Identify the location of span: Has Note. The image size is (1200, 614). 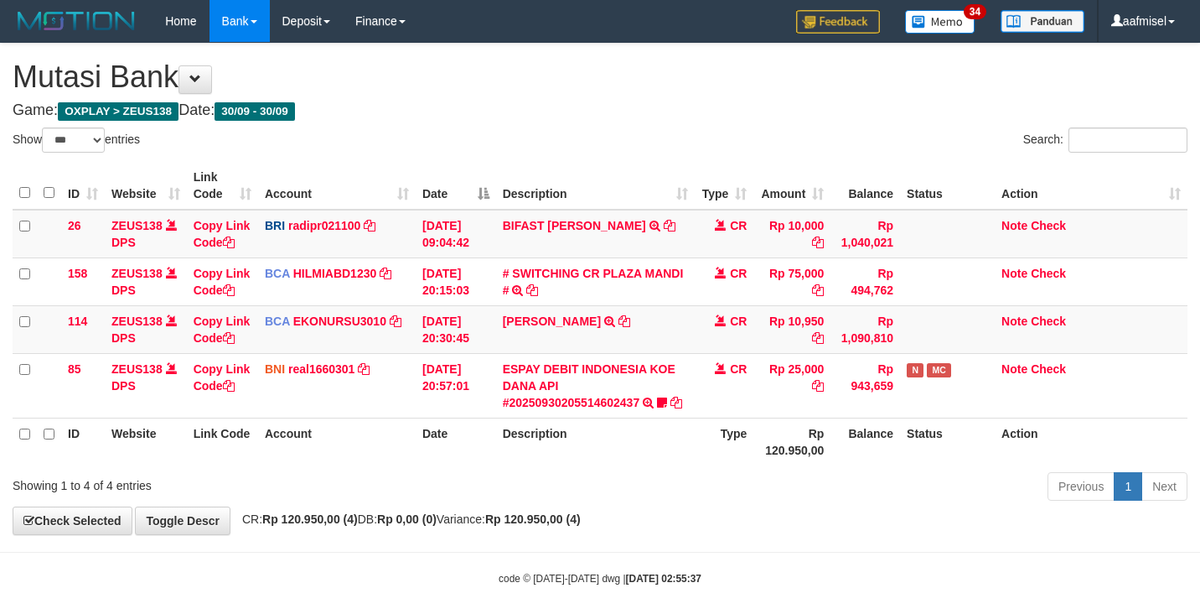
(915, 370).